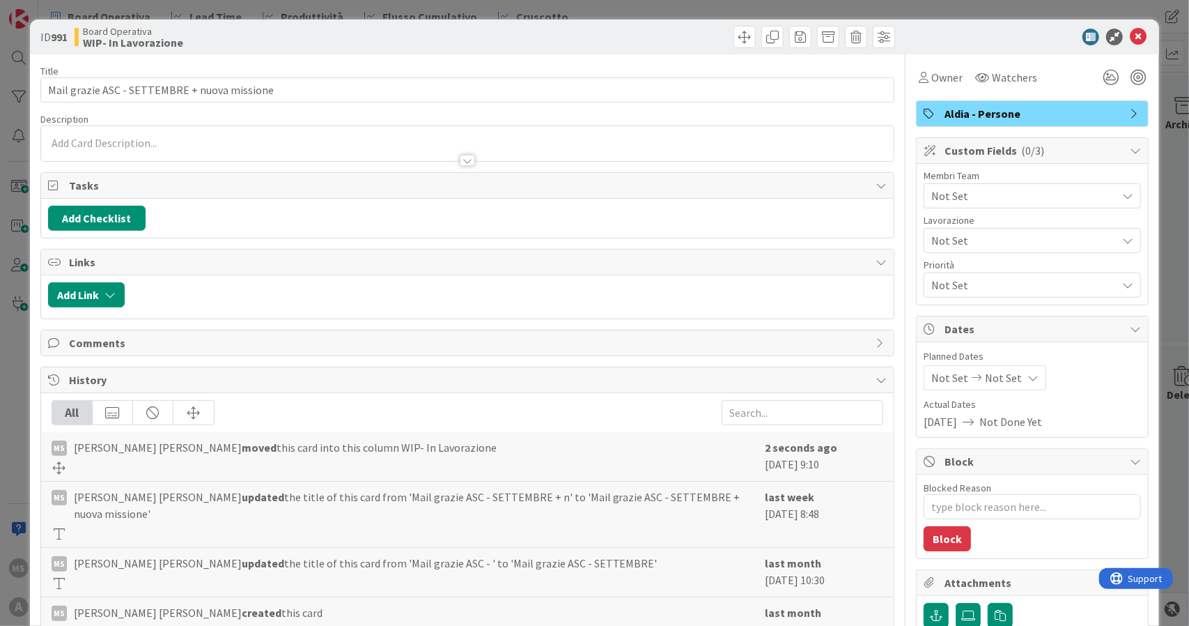 This screenshot has height=626, width=1189. What do you see at coordinates (1034, 150) in the screenshot?
I see `span: Custom Fields` at bounding box center [1034, 150].